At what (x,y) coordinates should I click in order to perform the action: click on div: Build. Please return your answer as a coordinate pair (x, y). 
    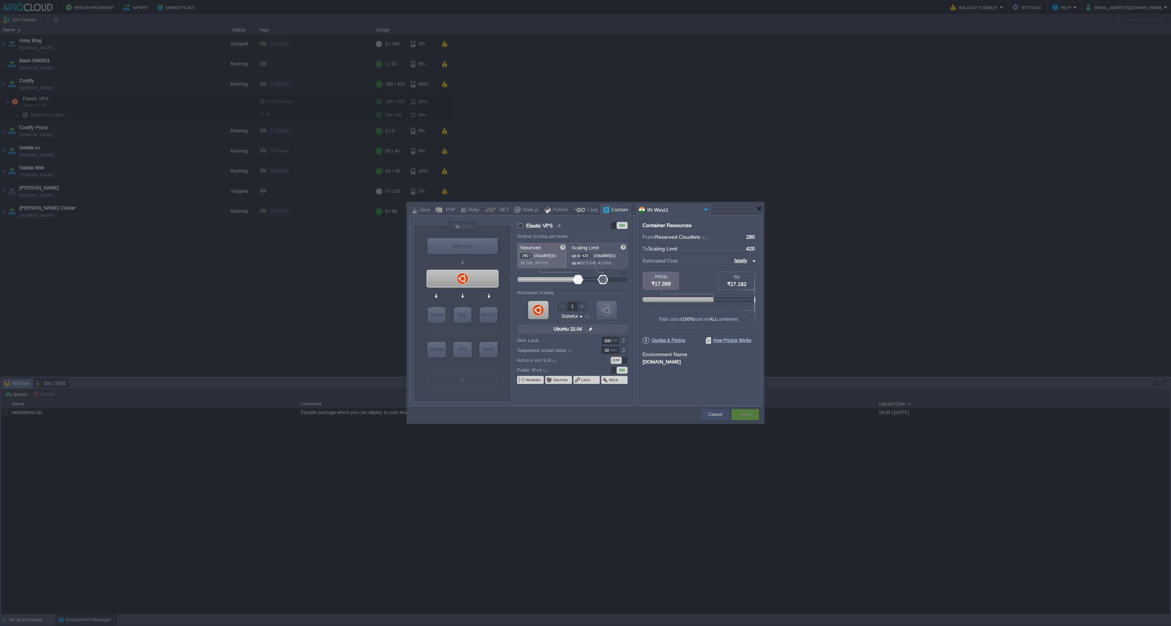
    Looking at the image, I should click on (488, 349).